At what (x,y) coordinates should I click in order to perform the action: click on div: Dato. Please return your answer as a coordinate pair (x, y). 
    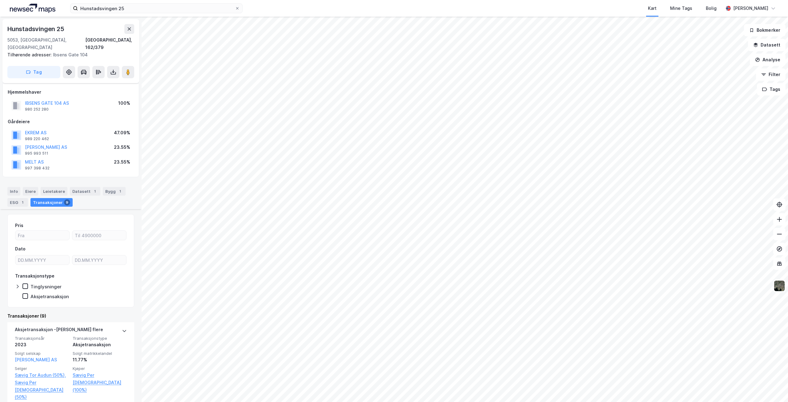
    Looking at the image, I should click on (20, 249).